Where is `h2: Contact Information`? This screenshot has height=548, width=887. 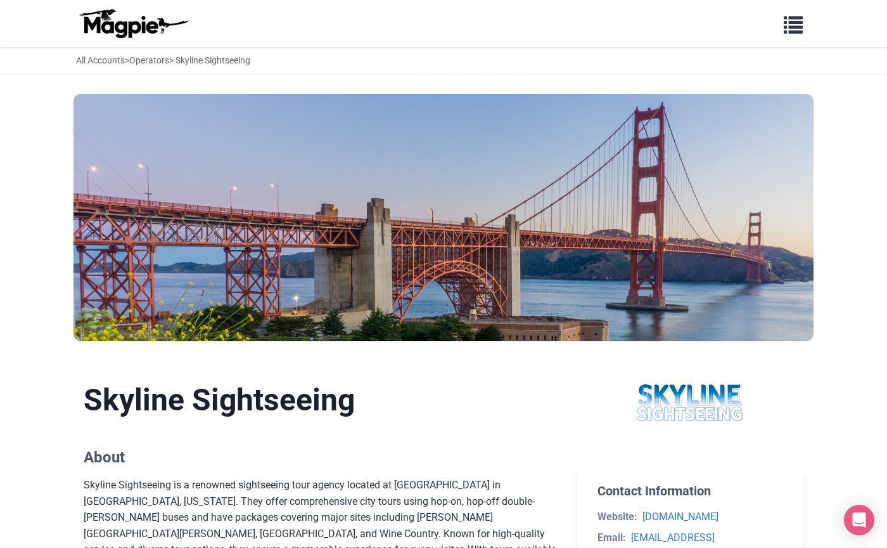
h2: Contact Information is located at coordinates (690, 490).